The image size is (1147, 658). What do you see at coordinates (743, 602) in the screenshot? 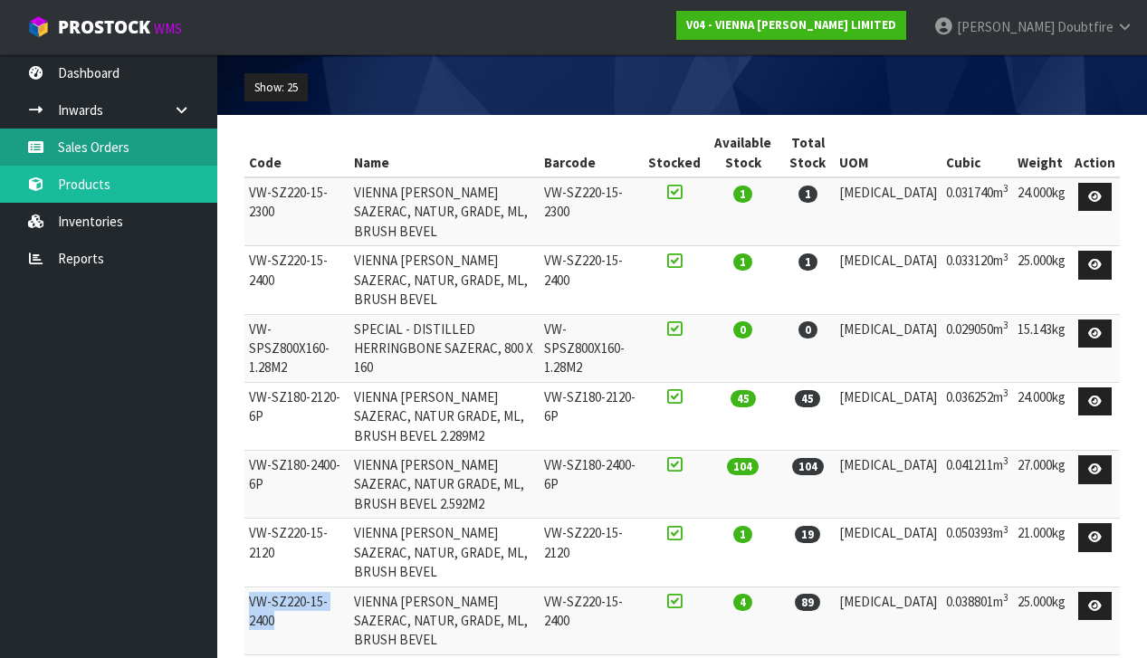
I see `span: 4` at bounding box center [743, 602].